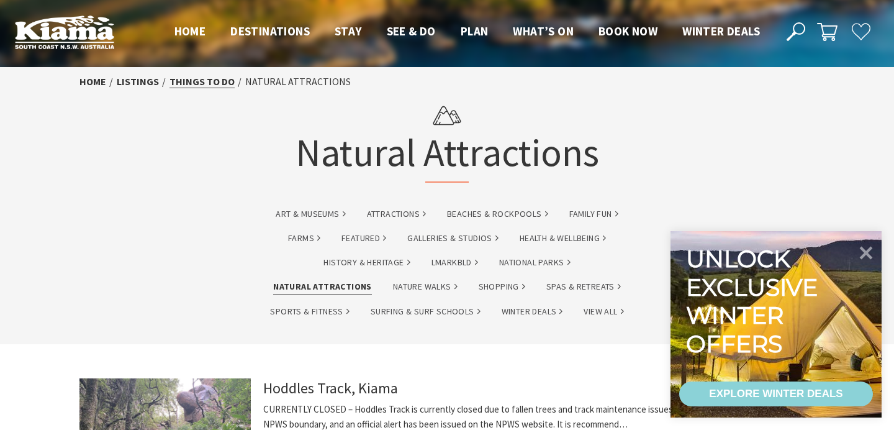 Image resolution: width=894 pixels, height=430 pixels. Describe the element at coordinates (498, 214) in the screenshot. I see `a: Beaches & Rockpools` at that location.